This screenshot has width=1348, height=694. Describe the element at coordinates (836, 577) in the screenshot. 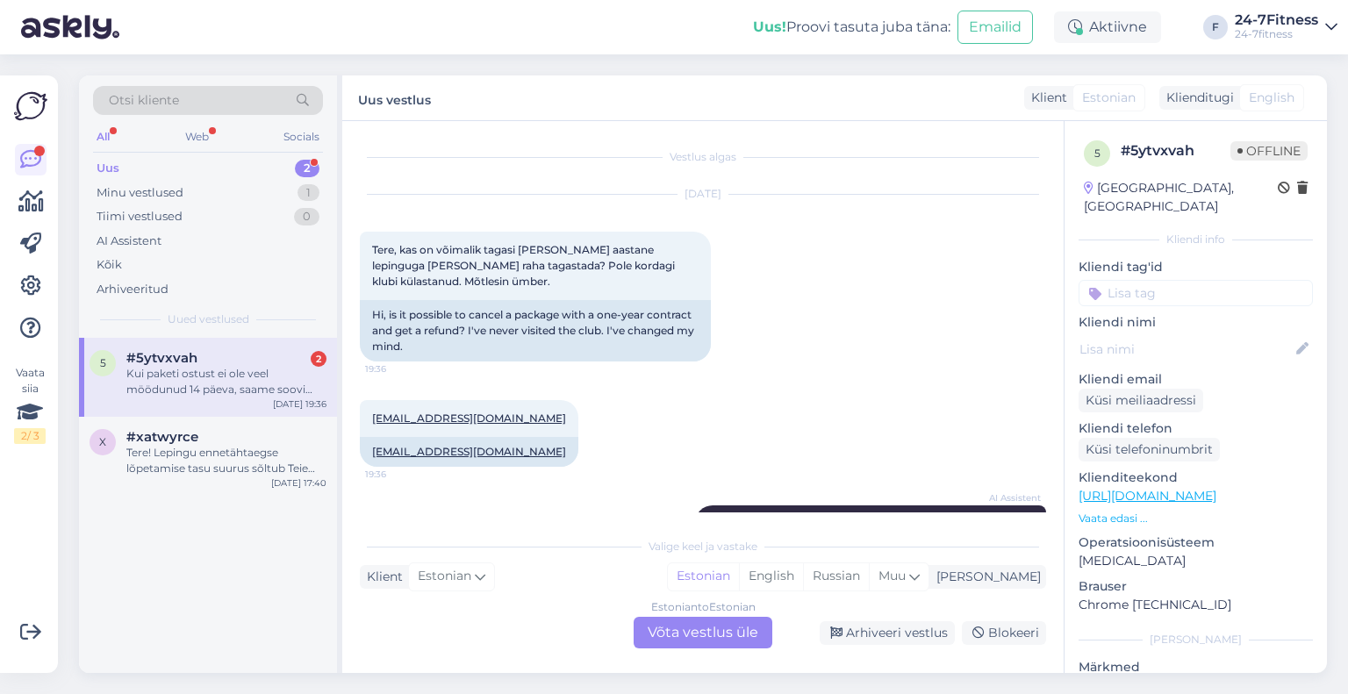

I see `div: Russian` at that location.